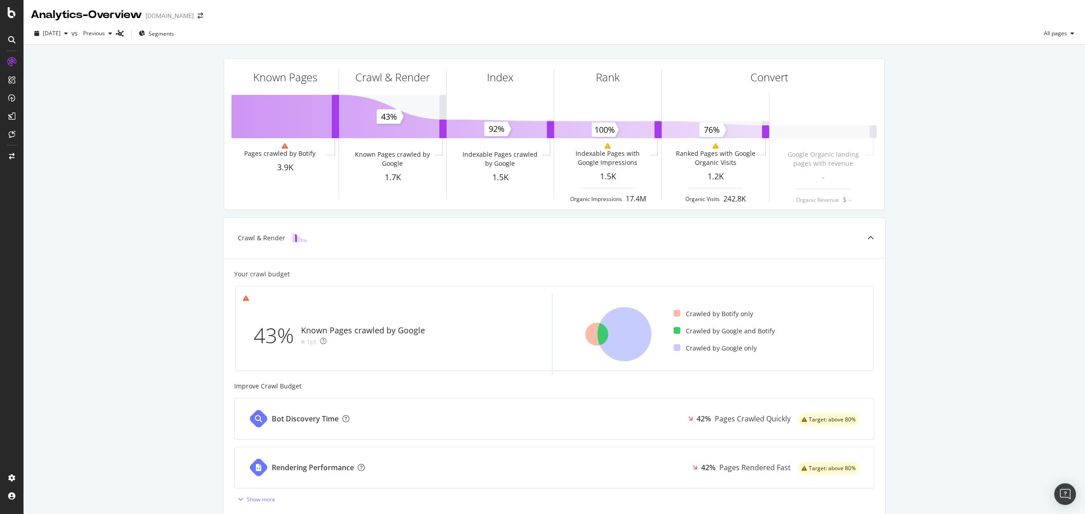 This screenshot has height=514, width=1085. What do you see at coordinates (392, 178) in the screenshot?
I see `div: 1.7K` at bounding box center [392, 178].